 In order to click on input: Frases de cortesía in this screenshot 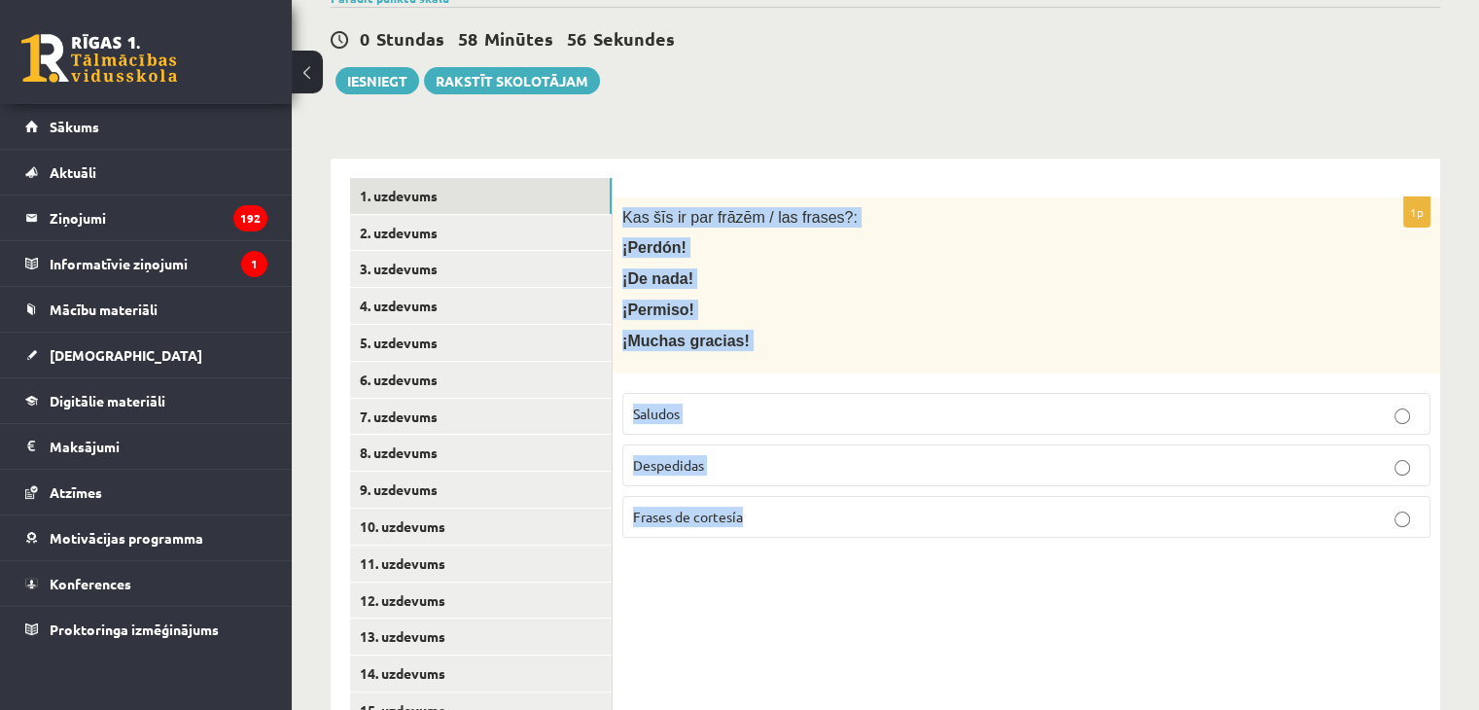, I will do `click(1402, 519)`.